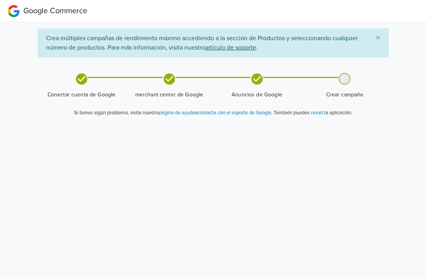 Image resolution: width=426 pixels, height=279 pixels. What do you see at coordinates (177, 113) in the screenshot?
I see `a: página de ayuda` at bounding box center [177, 113].